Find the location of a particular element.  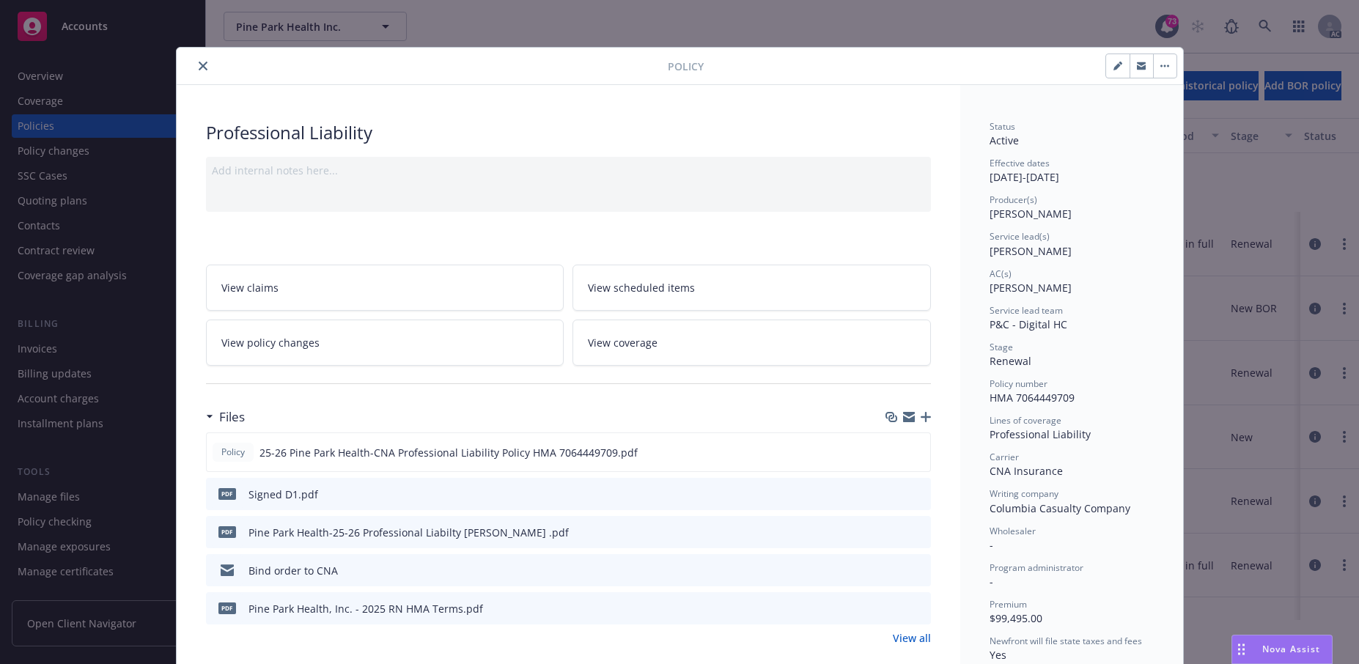

span: Newfront will file state taxes and fees is located at coordinates (1066, 641).